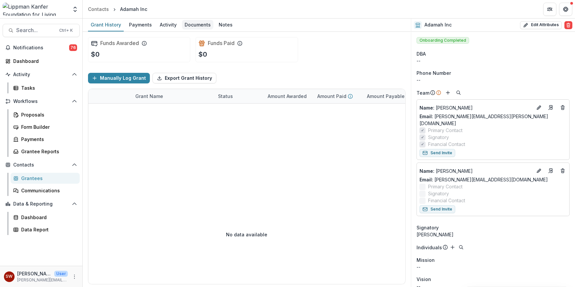 This screenshot has width=575, height=287. Describe the element at coordinates (226, 24) in the screenshot. I see `div: Notes` at that location.